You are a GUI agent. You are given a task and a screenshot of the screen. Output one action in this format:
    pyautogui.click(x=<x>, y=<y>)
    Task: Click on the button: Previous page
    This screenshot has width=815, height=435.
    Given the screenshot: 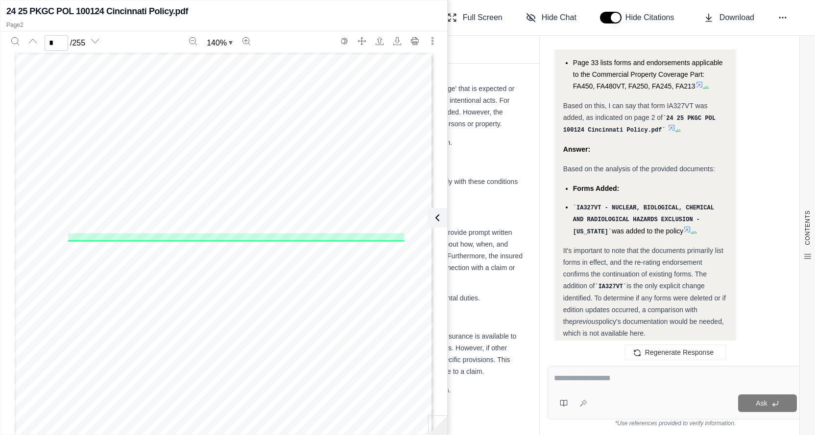 What is the action you would take?
    pyautogui.click(x=33, y=41)
    